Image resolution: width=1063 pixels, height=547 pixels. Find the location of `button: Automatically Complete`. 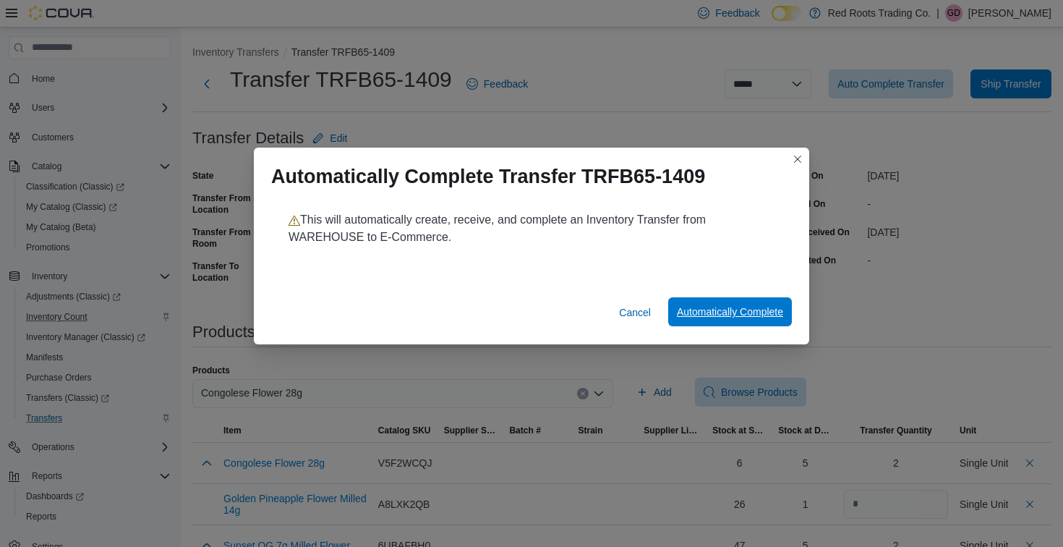

button: Automatically Complete is located at coordinates (730, 312).